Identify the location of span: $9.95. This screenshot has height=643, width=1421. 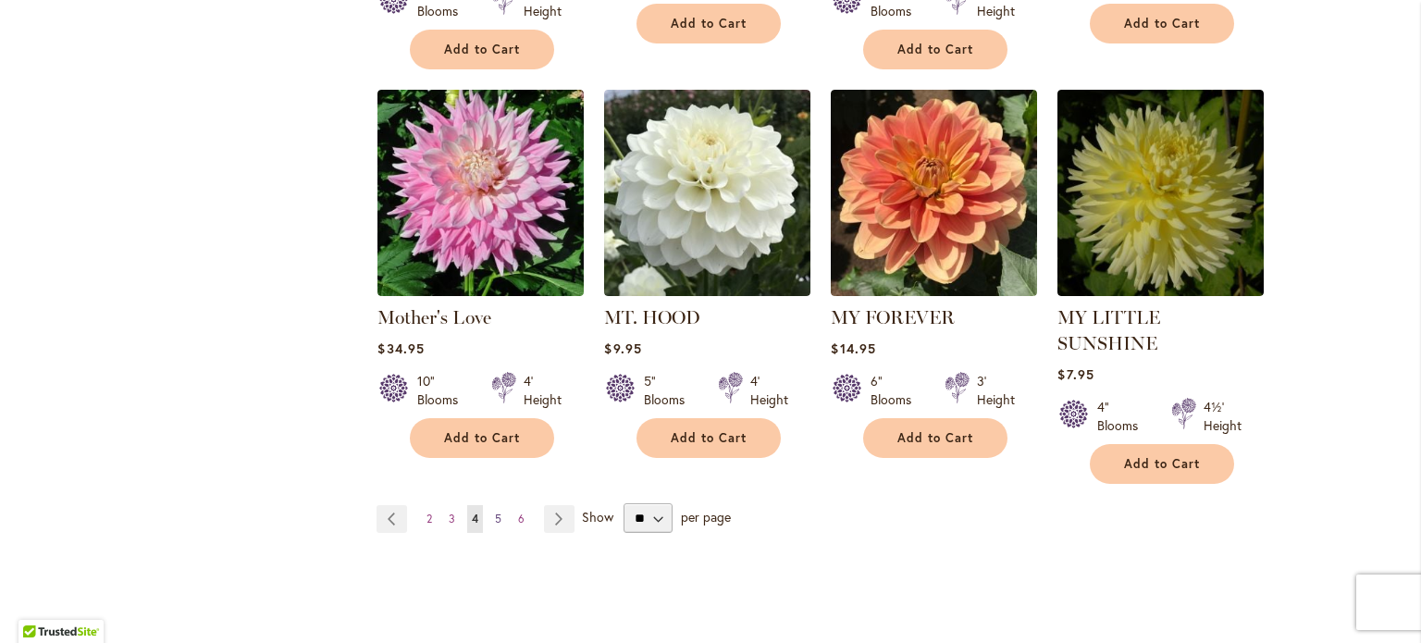
(623, 348).